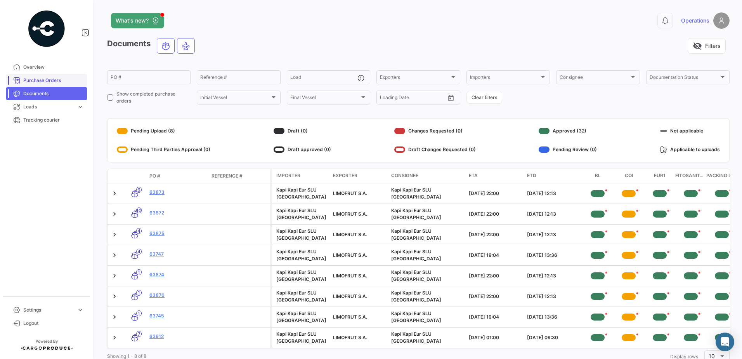  I want to click on span: 10, so click(139, 210).